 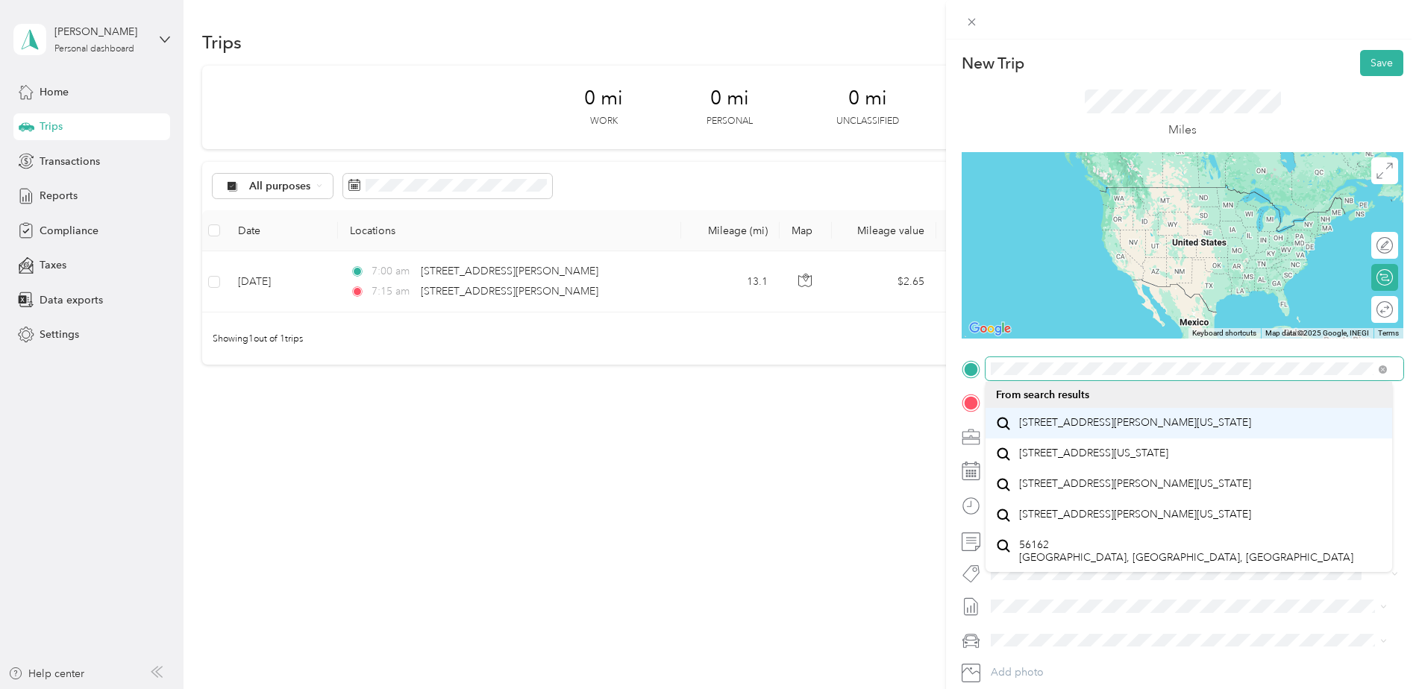 What do you see at coordinates (1182, 130) in the screenshot?
I see `p: Miles` at bounding box center [1182, 130].